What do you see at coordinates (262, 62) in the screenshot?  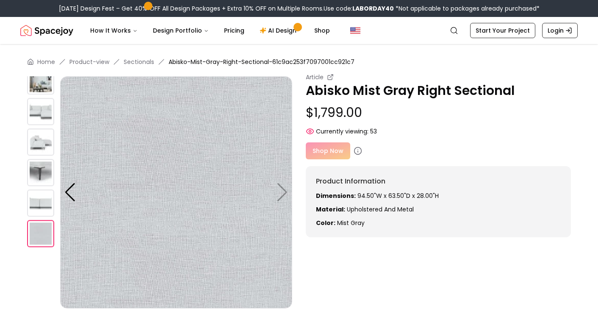 I see `span: Abisko-Mist-Gray-Right-Sectional-61c9ac253f7097001cc921c7` at bounding box center [262, 62].